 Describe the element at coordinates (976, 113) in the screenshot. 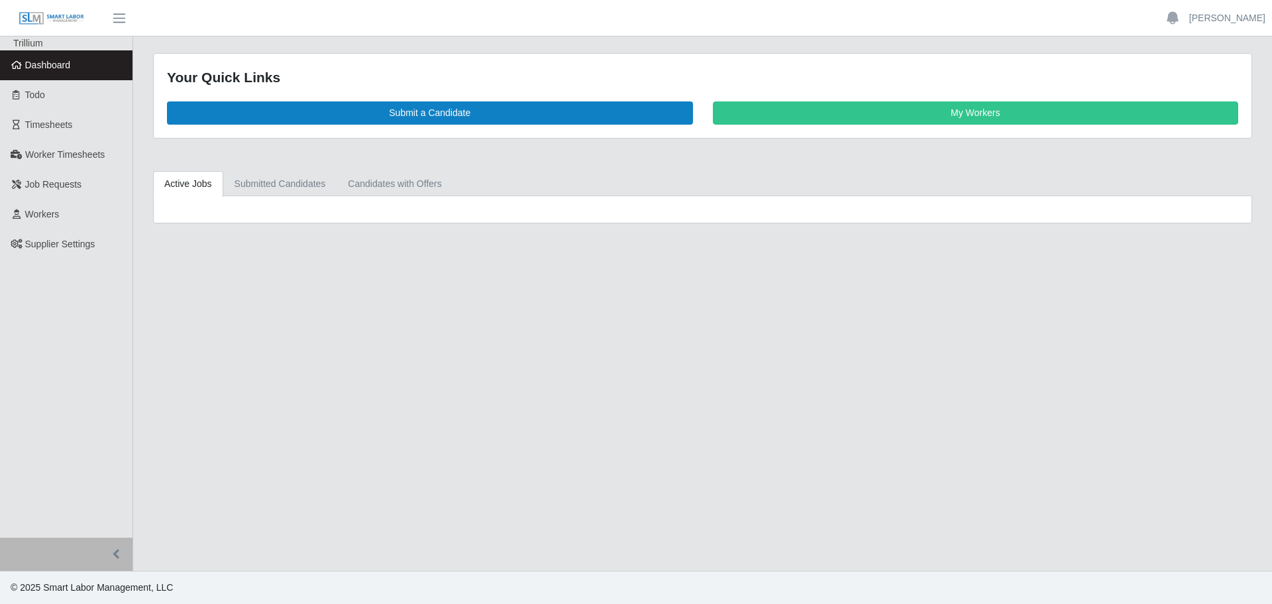

I see `a: My Workers` at that location.